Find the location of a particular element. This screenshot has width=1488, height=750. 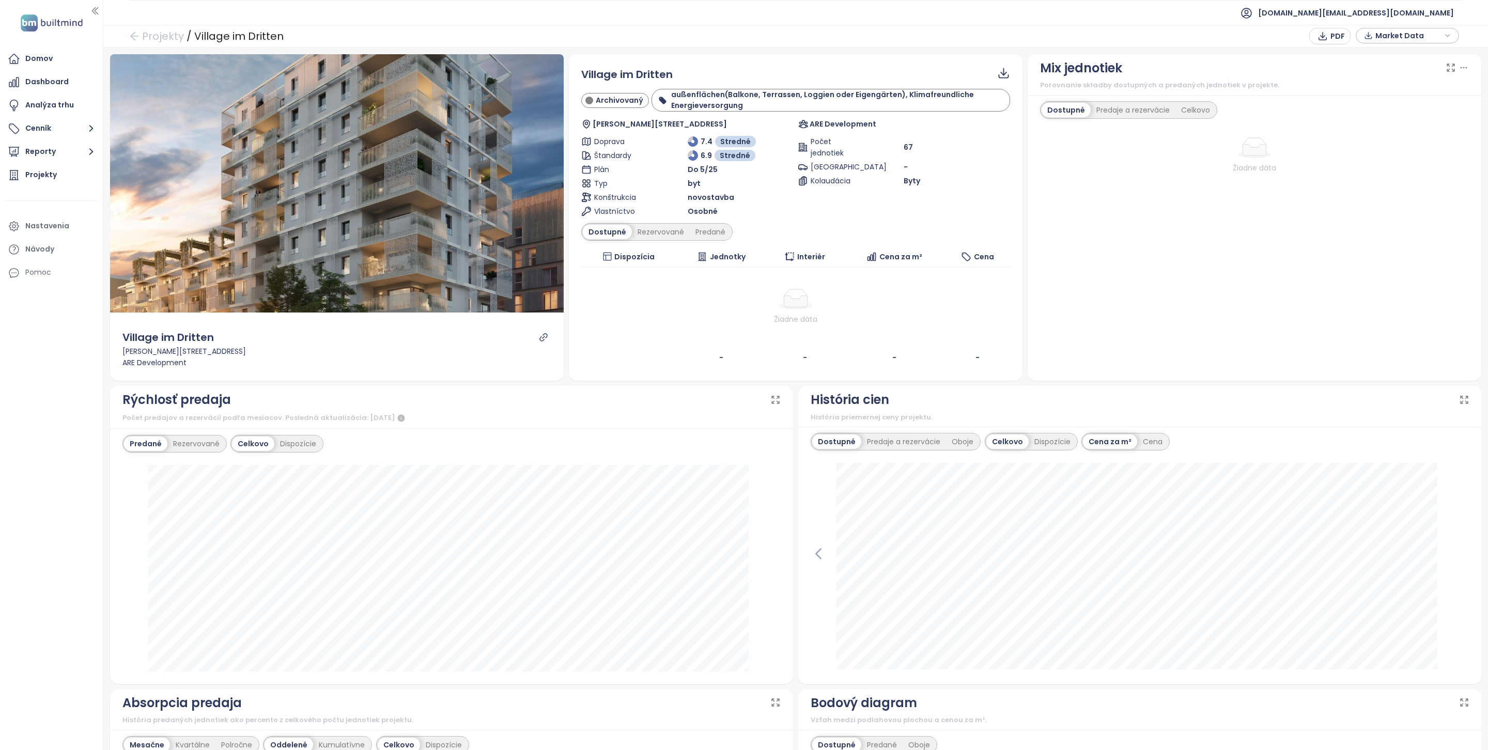

img: logo is located at coordinates (52, 23).